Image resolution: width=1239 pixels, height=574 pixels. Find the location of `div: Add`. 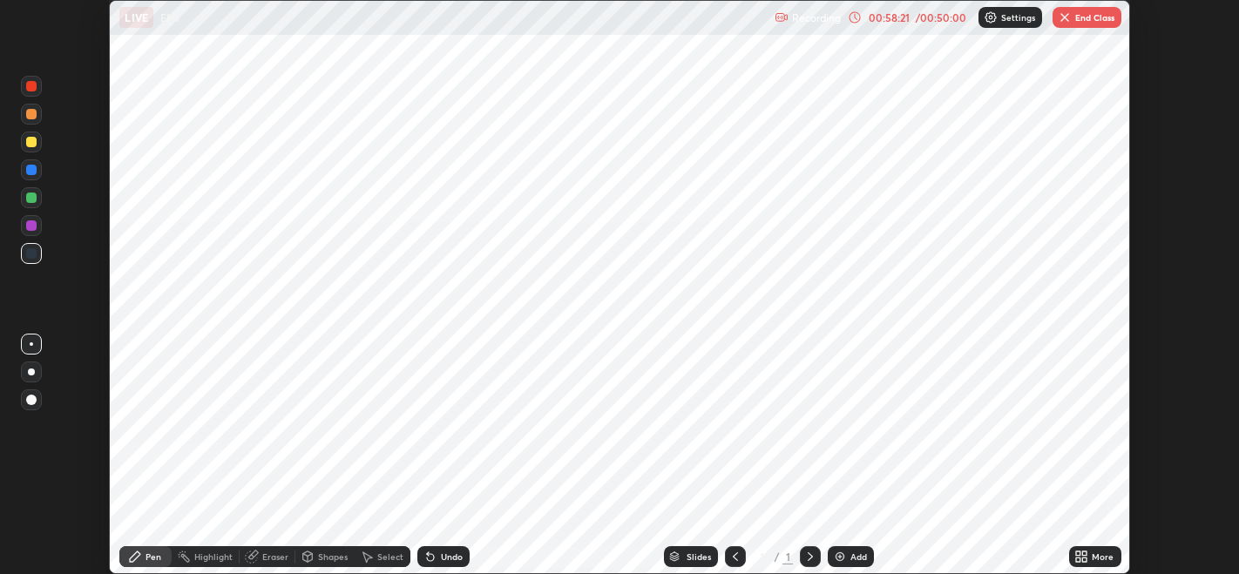

div: Add is located at coordinates (858, 557).